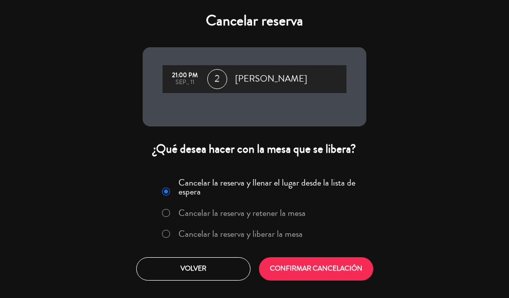 The image size is (509, 298). I want to click on label: Cancelar la reserva y retener la mesa, so click(242, 213).